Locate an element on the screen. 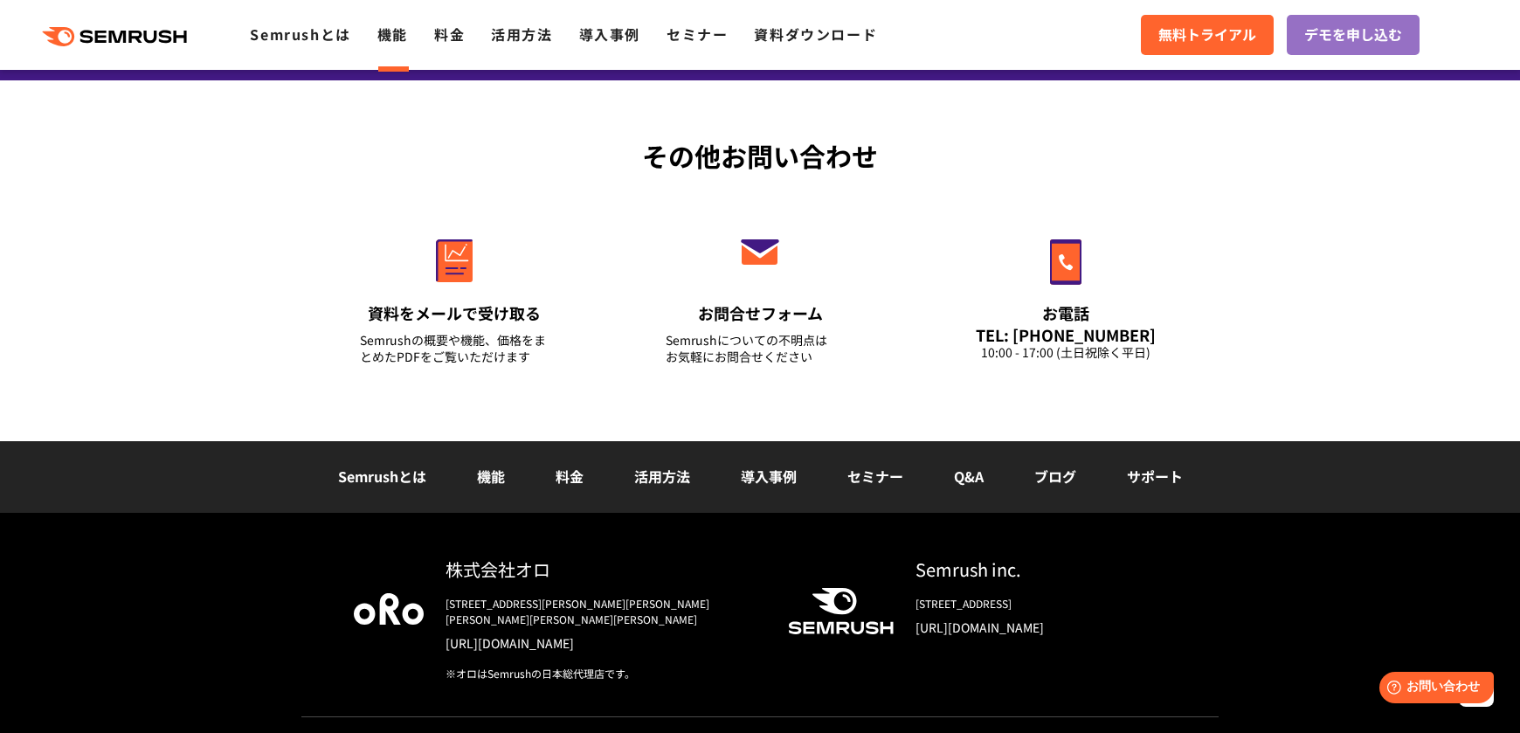 This screenshot has width=1520, height=733. div: お問合せフォーム is located at coordinates (760, 313).